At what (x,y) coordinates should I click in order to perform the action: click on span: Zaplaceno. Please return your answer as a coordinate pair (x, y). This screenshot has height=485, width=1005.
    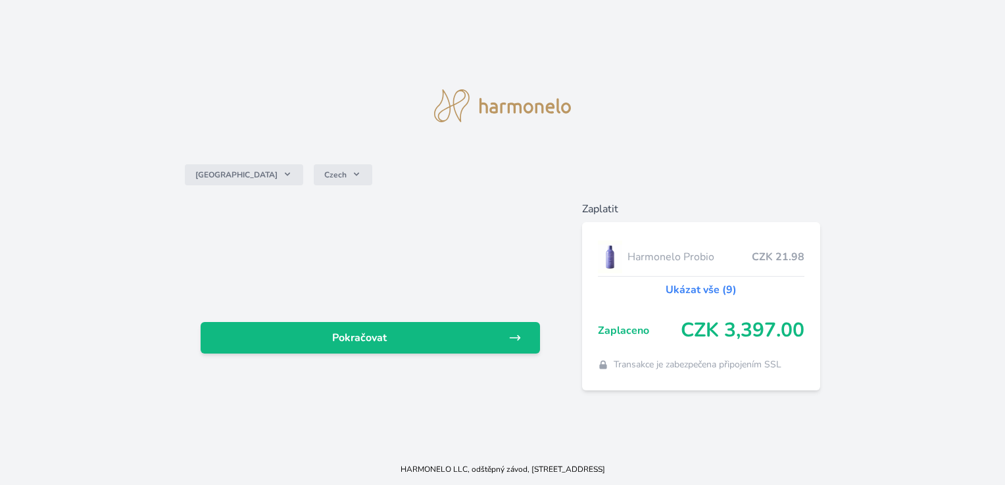
    Looking at the image, I should click on (639, 331).